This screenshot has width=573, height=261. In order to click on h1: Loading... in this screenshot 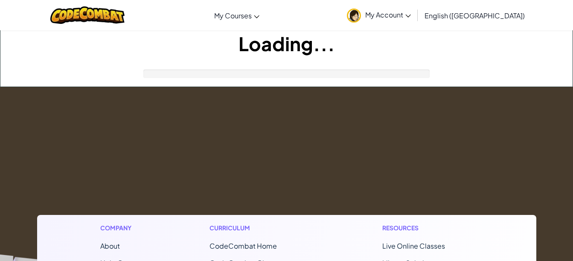, I will do `click(286, 44)`.